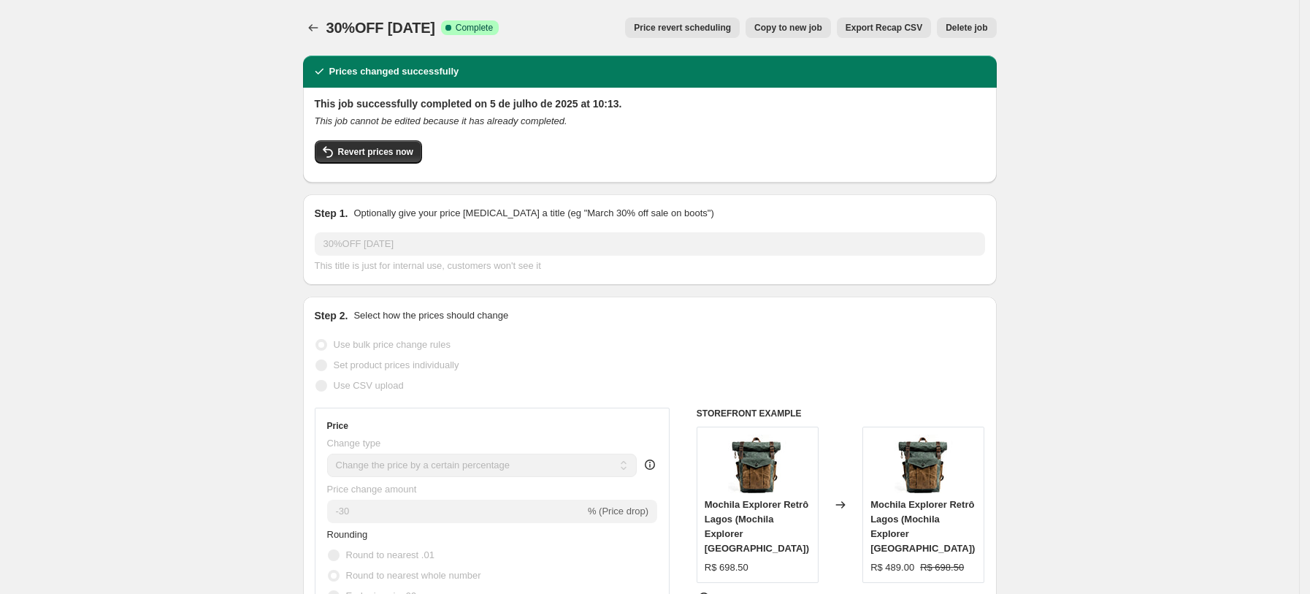 The image size is (1310, 594). I want to click on span: Change type, so click(354, 442).